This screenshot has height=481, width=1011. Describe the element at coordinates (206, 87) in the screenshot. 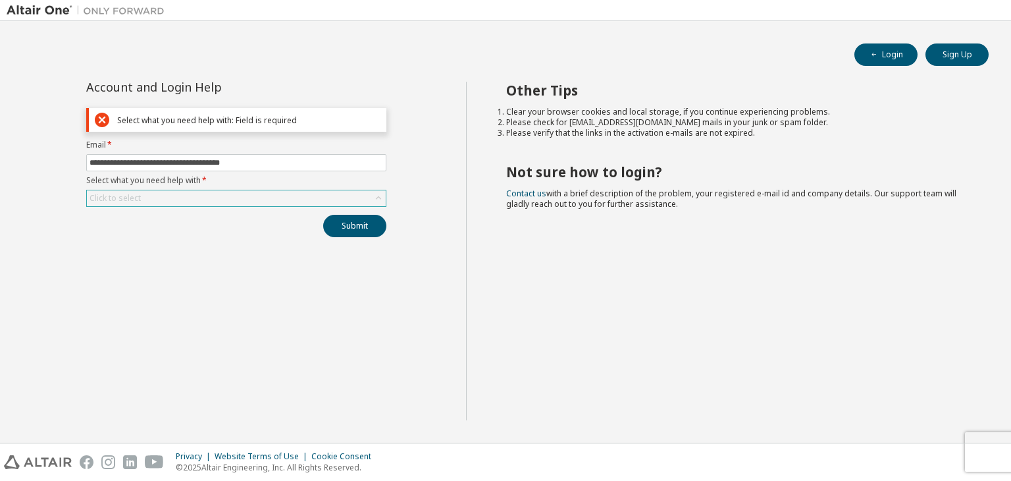

I see `div: Account and Login Help` at that location.